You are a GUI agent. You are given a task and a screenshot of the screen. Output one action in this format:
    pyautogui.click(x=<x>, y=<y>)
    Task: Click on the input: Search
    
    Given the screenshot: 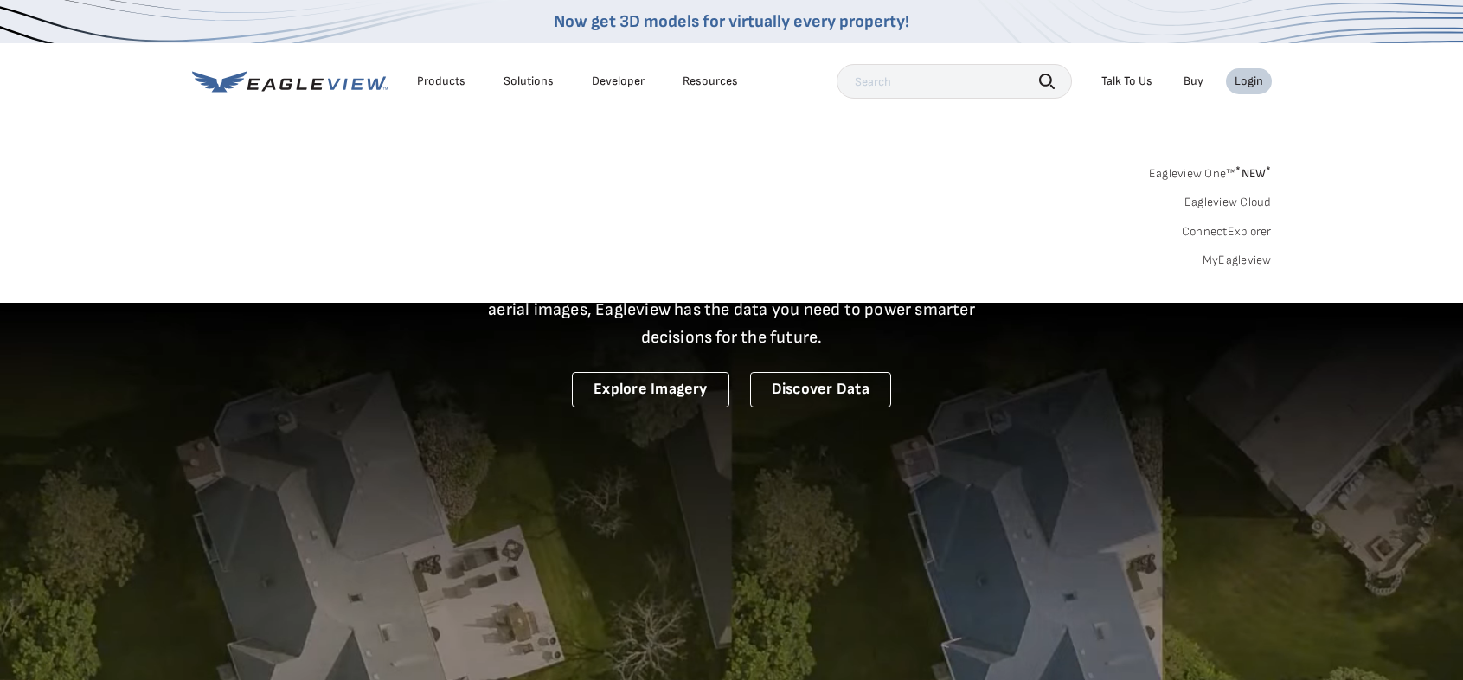 What is the action you would take?
    pyautogui.click(x=954, y=81)
    